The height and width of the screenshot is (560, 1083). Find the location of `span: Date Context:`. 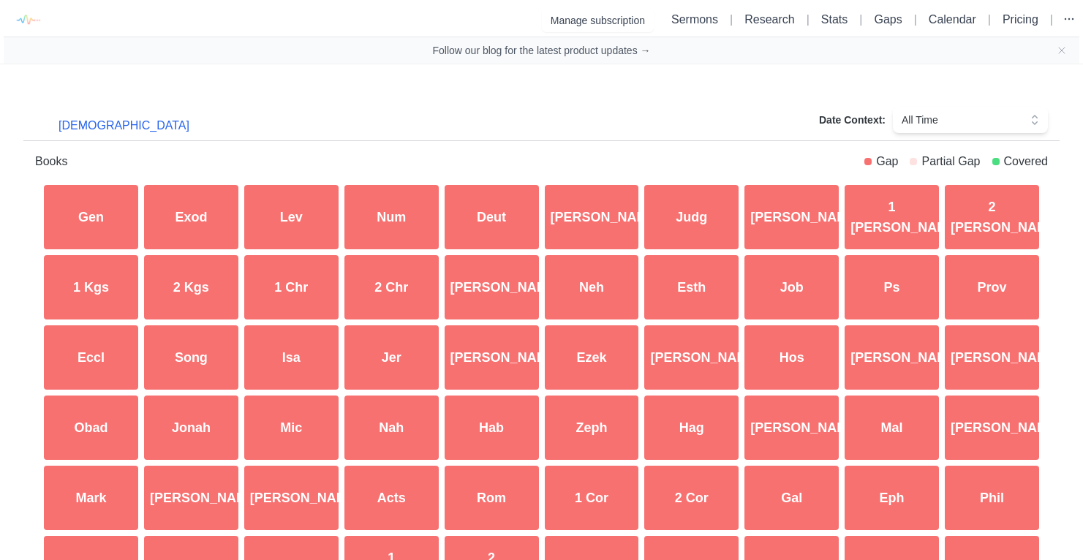

span: Date Context: is located at coordinates (852, 120).